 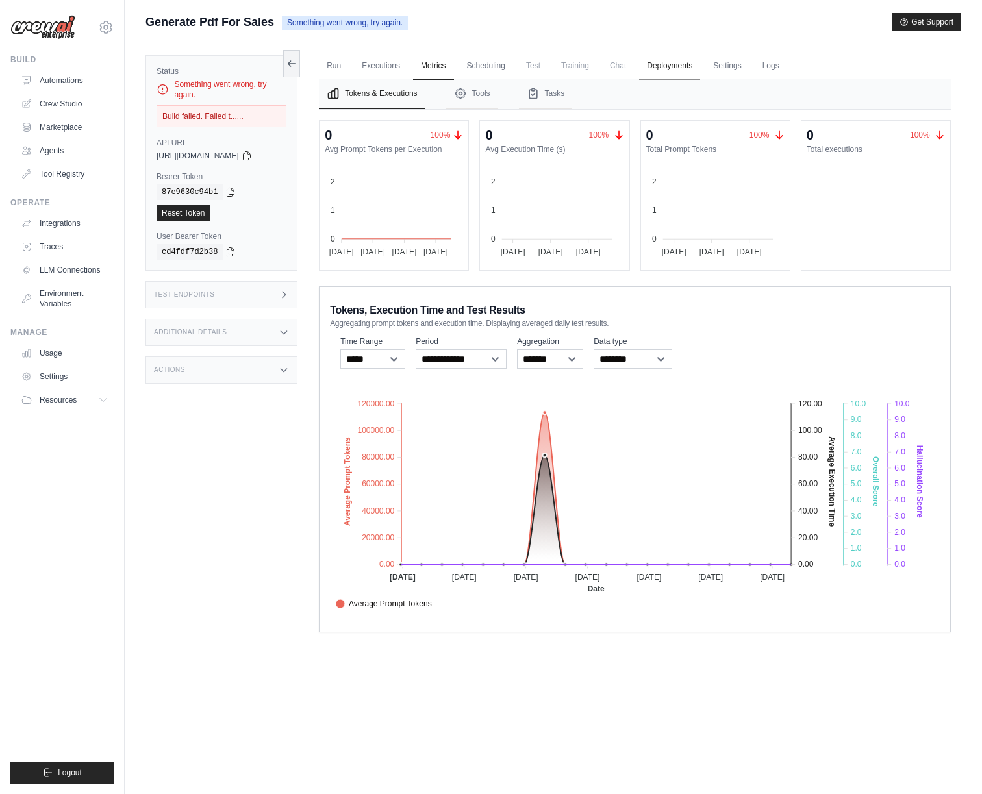 I want to click on button: Tasks, so click(x=546, y=94).